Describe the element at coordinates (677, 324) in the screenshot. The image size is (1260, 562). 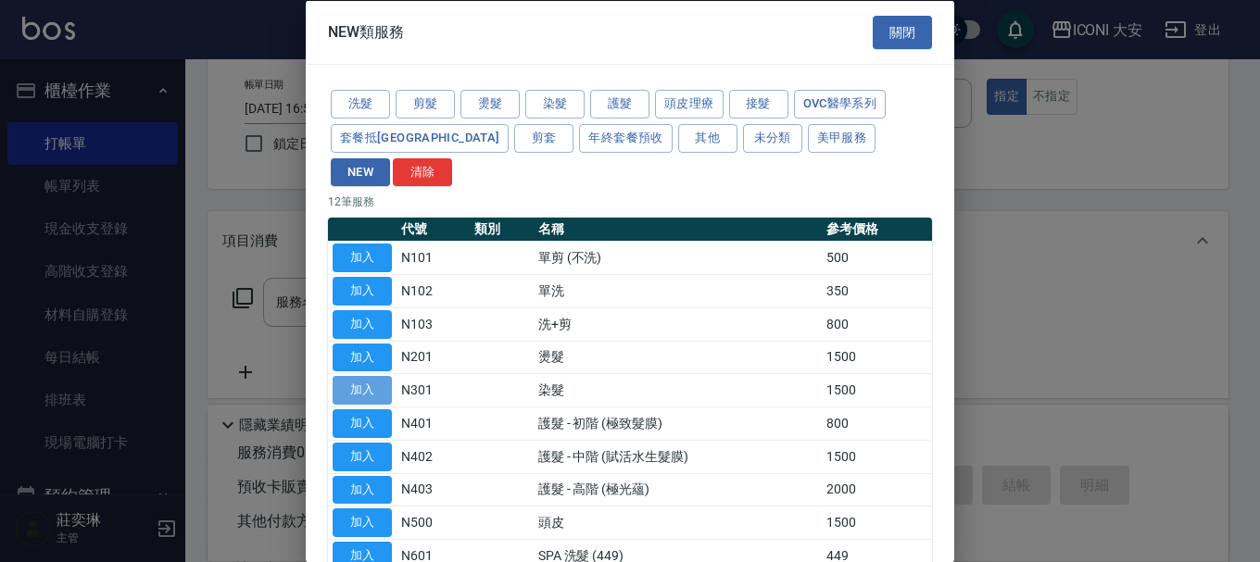
I see `td: 洗+剪` at that location.